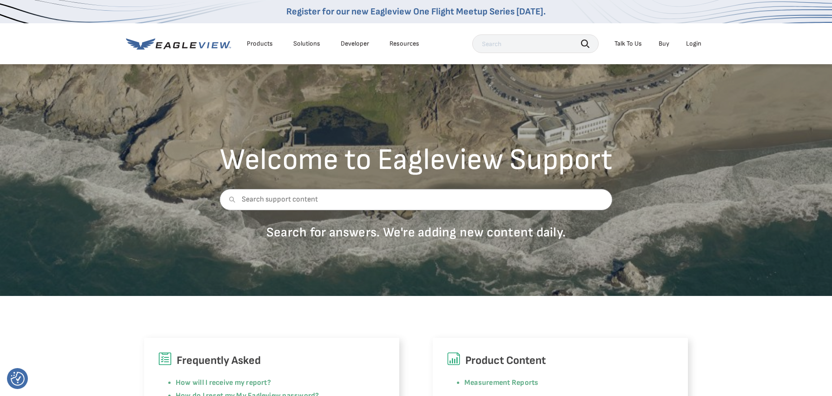 This screenshot has width=832, height=396. What do you see at coordinates (560, 360) in the screenshot?
I see `h6: Product Content` at bounding box center [560, 360].